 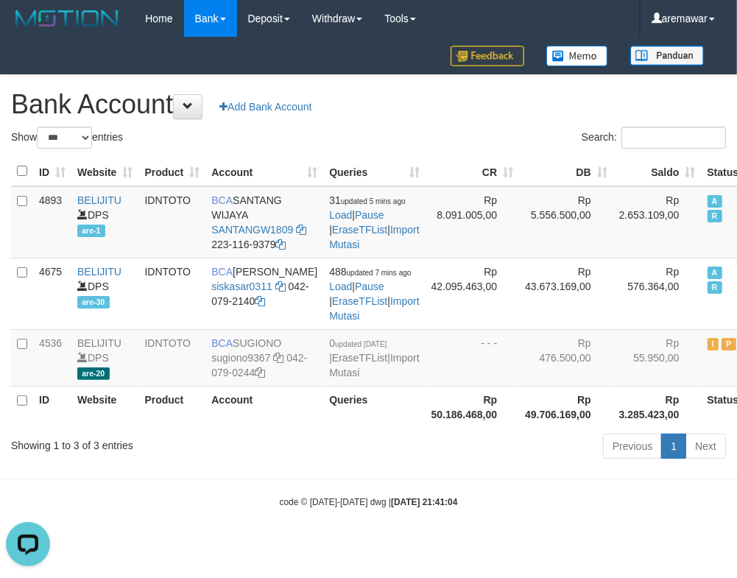 I want to click on span: Paused, so click(x=729, y=344).